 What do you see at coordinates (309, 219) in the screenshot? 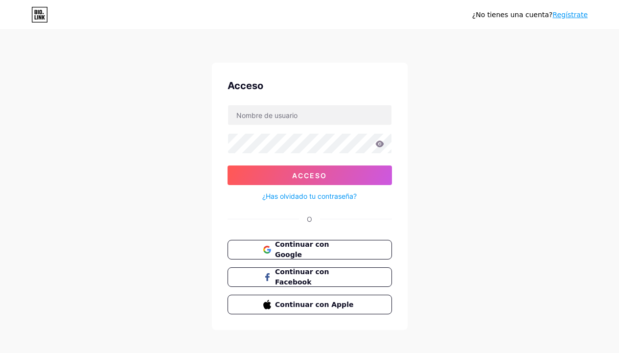
I see `font: O` at bounding box center [309, 219].